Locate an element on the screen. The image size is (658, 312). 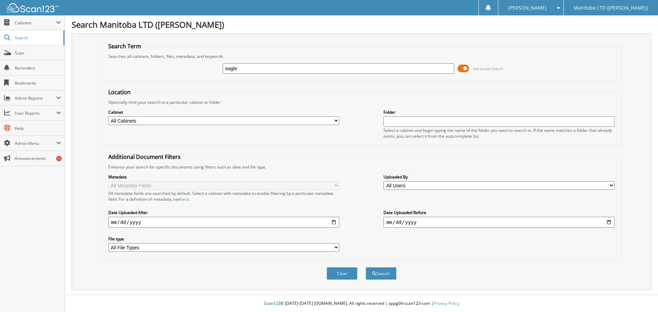
span: User Reports is located at coordinates (35, 113).